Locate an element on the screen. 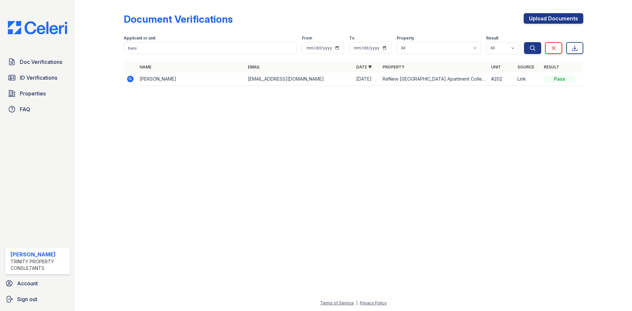 This screenshot has height=311, width=632. a: Sign out is located at coordinates (38, 299).